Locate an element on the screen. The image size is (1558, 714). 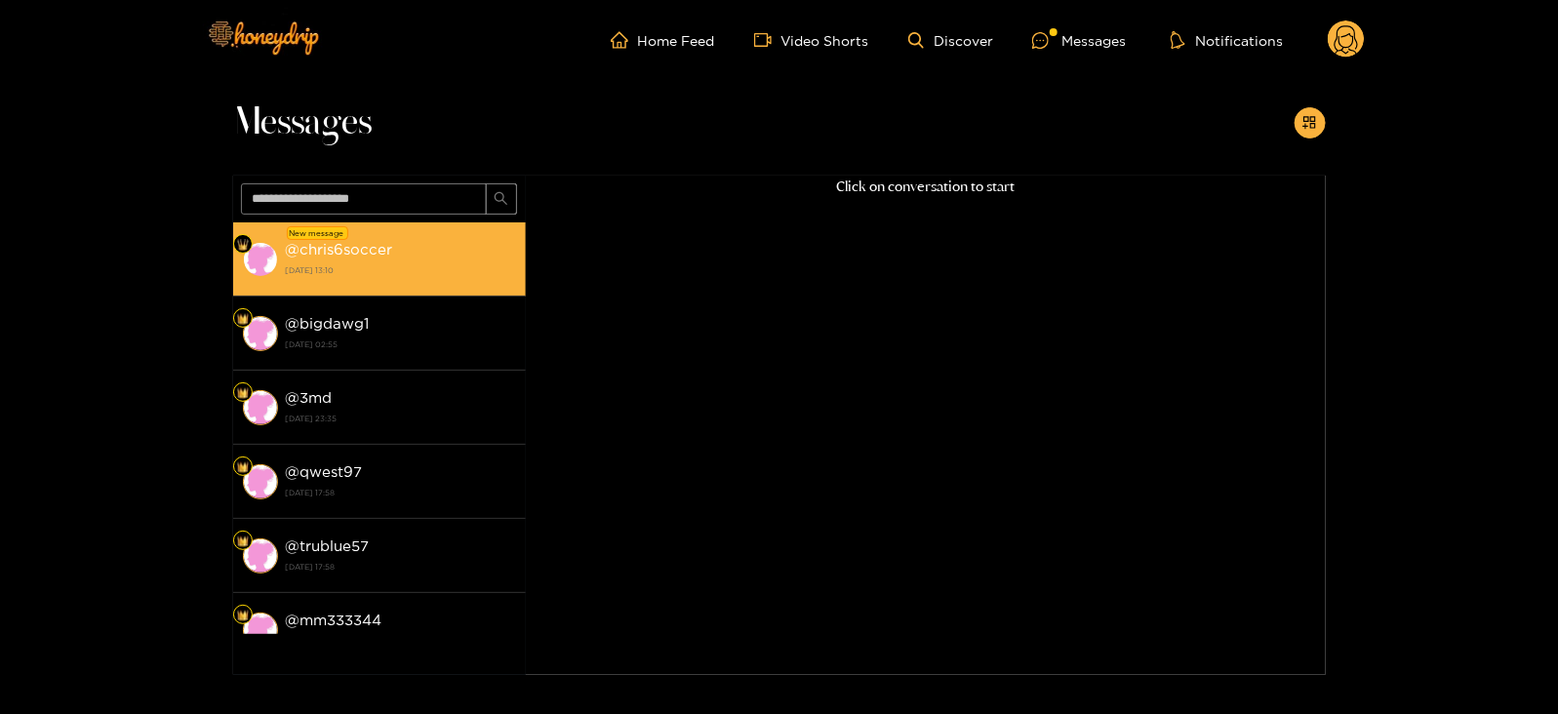
button: appstore-add is located at coordinates (1310, 123).